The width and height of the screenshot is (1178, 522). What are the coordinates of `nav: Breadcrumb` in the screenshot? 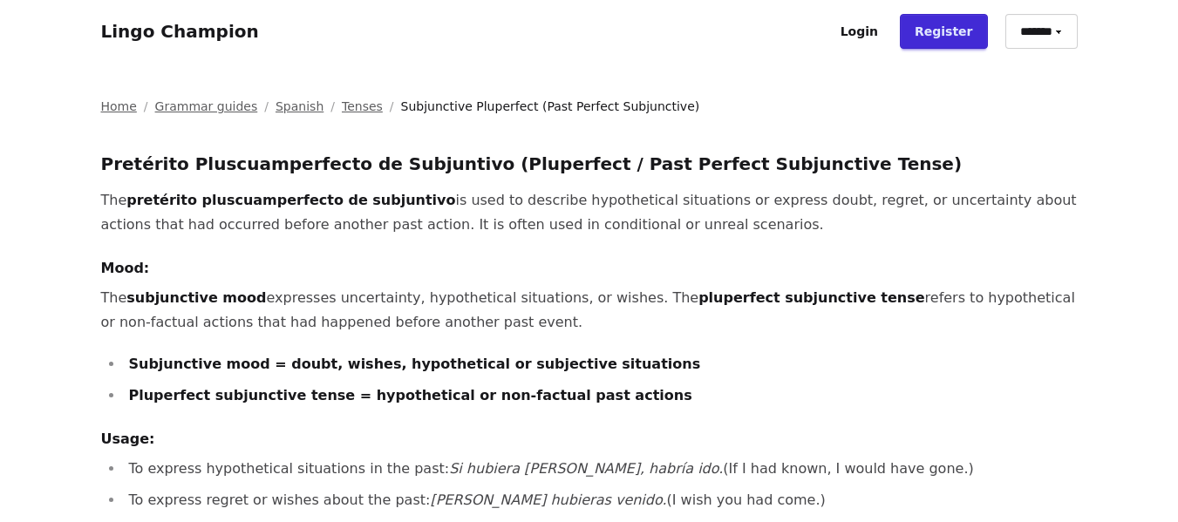 It's located at (589, 106).